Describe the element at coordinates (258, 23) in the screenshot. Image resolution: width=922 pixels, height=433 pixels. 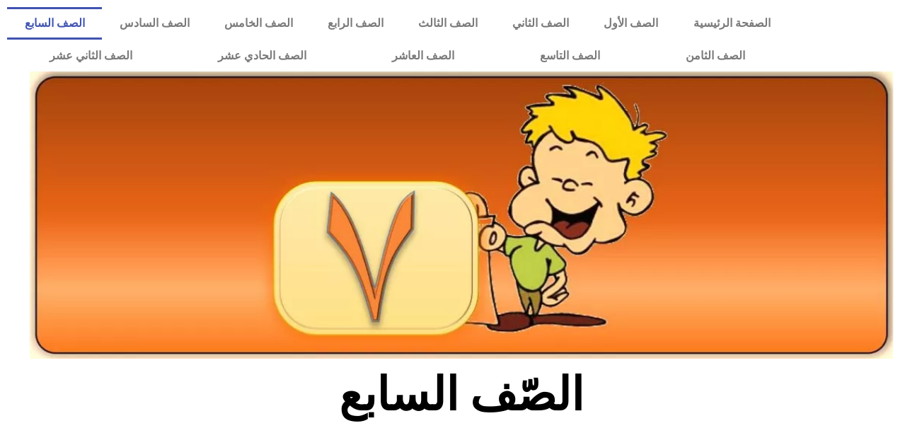
I see `a: الصف الخامس` at that location.